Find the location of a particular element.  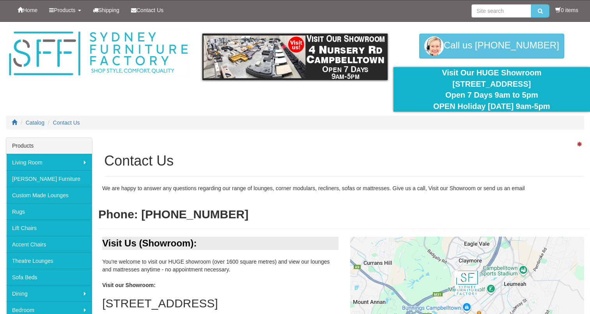

a: Living Room is located at coordinates (49, 162).